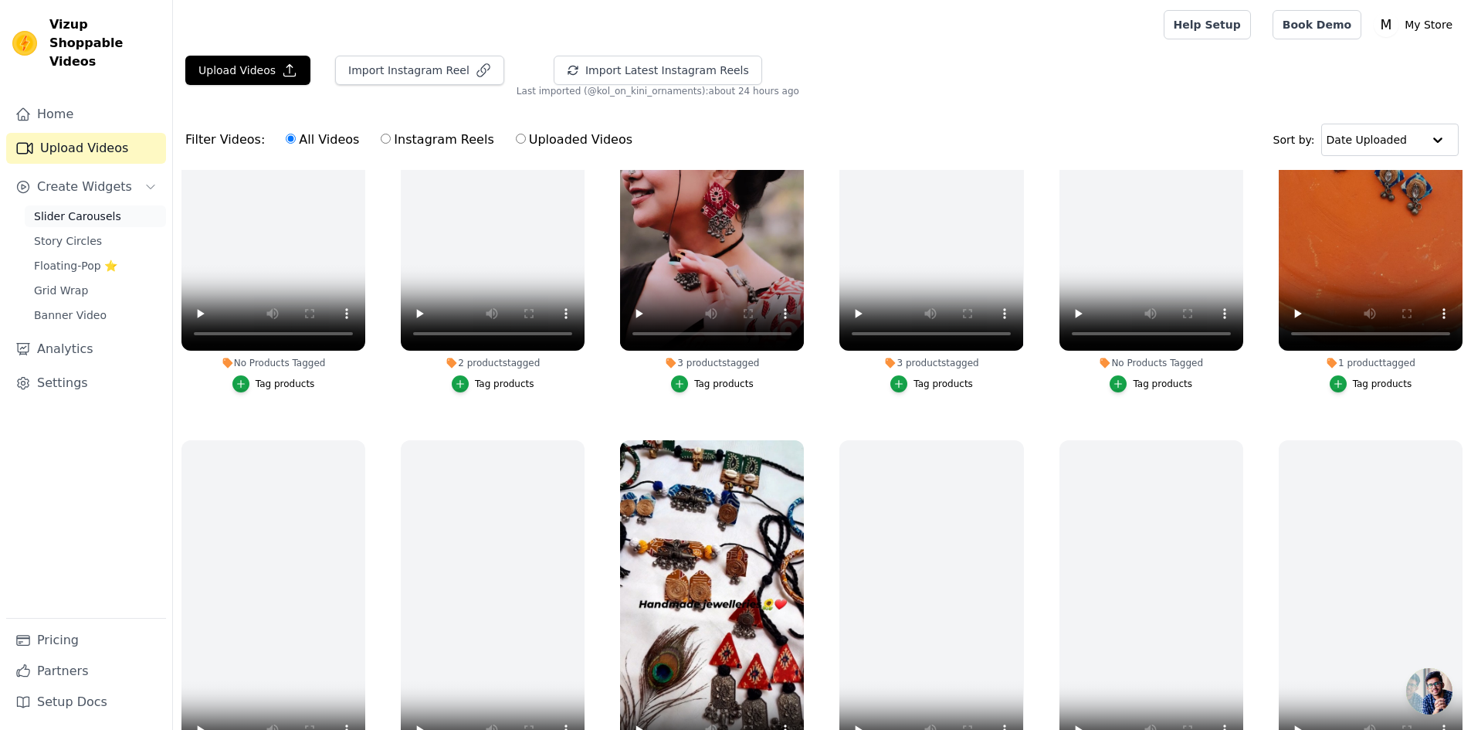 This screenshot has height=730, width=1471. What do you see at coordinates (95, 241) in the screenshot?
I see `a: Story Circles` at bounding box center [95, 241].